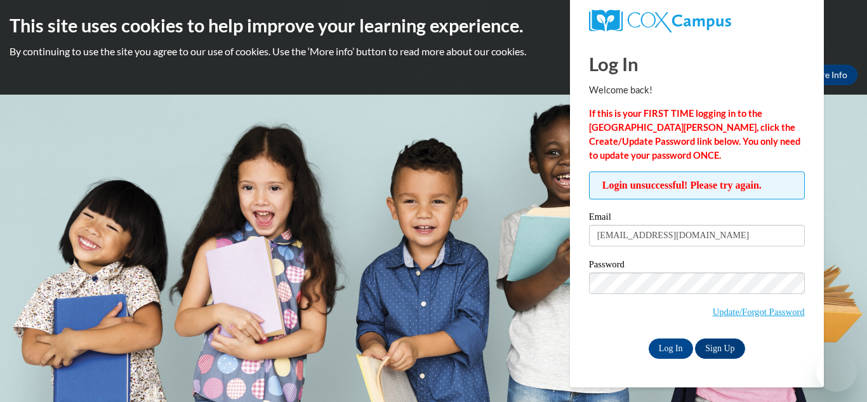 The width and height of the screenshot is (867, 402). Describe the element at coordinates (720, 349) in the screenshot. I see `a: Sign Up` at that location.